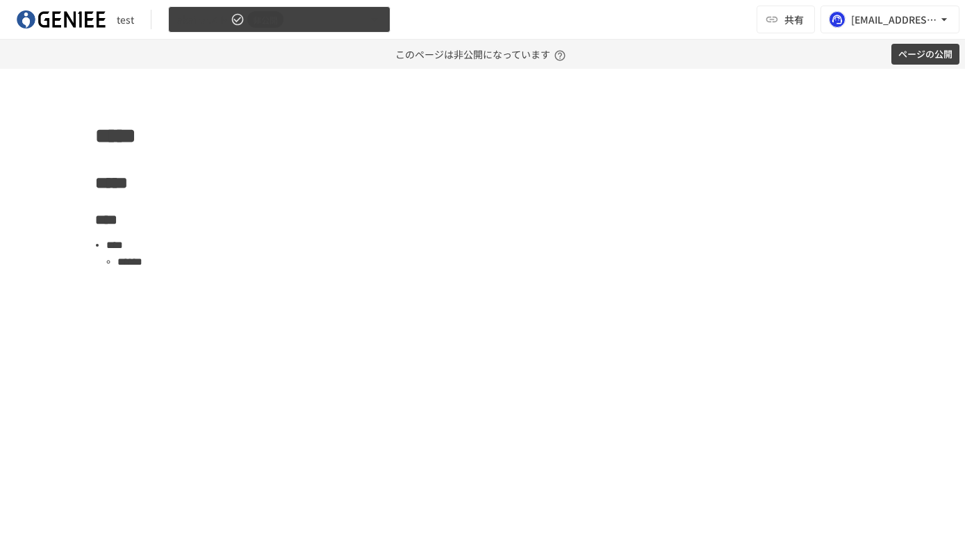 The image size is (965, 535). What do you see at coordinates (279, 19) in the screenshot?
I see `button: akai テスト非公開` at bounding box center [279, 19].